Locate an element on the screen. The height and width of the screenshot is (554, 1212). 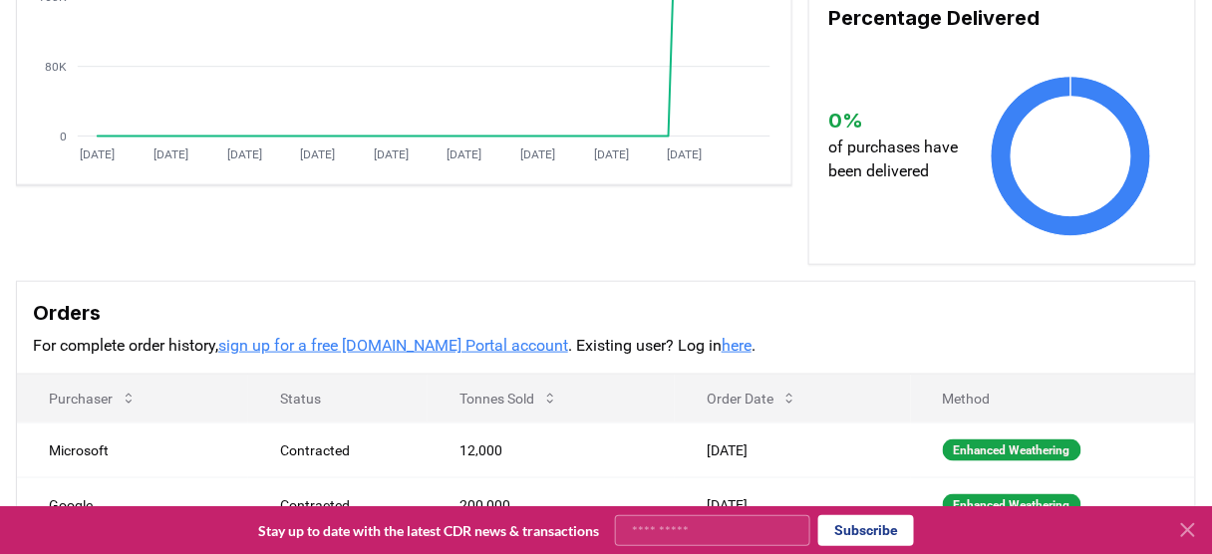
h3: 0 % is located at coordinates (899, 121).